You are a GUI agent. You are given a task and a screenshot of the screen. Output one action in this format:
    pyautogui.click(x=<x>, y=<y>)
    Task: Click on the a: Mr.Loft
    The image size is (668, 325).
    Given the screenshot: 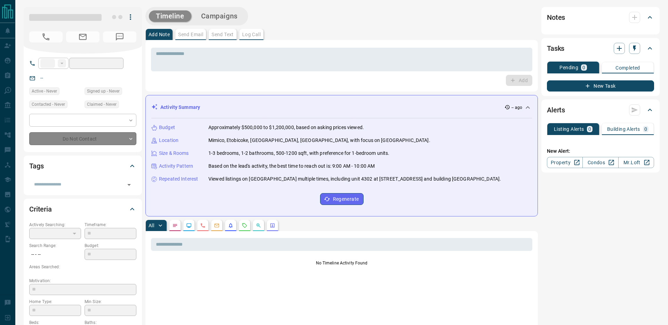 What is the action you would take?
    pyautogui.click(x=636, y=163)
    